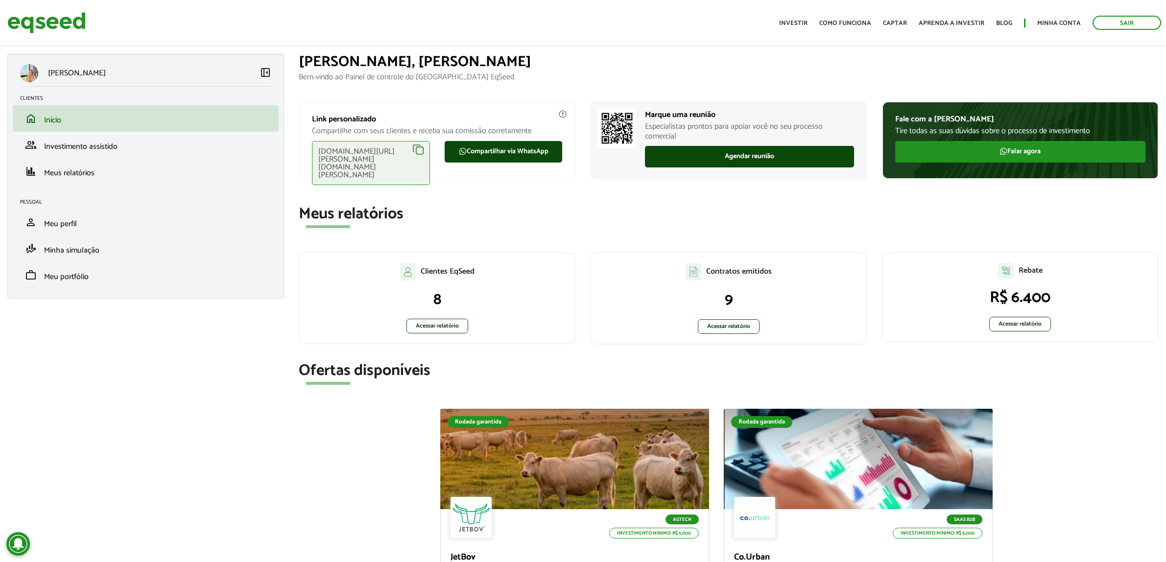 The width and height of the screenshot is (1166, 562). Describe the element at coordinates (1004, 23) in the screenshot. I see `a: Blog` at that location.